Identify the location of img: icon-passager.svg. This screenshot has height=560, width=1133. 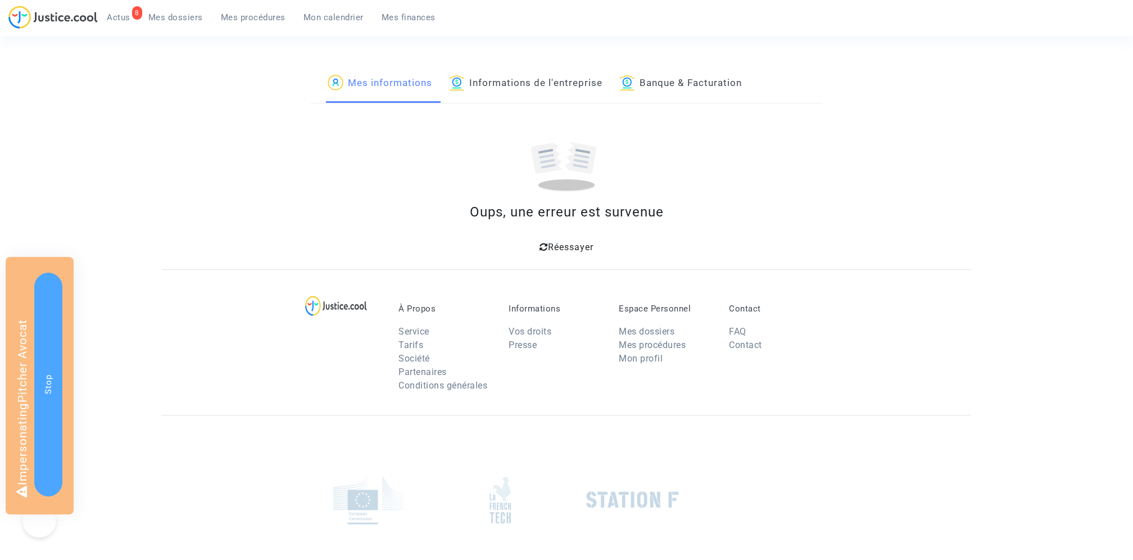
(335, 83).